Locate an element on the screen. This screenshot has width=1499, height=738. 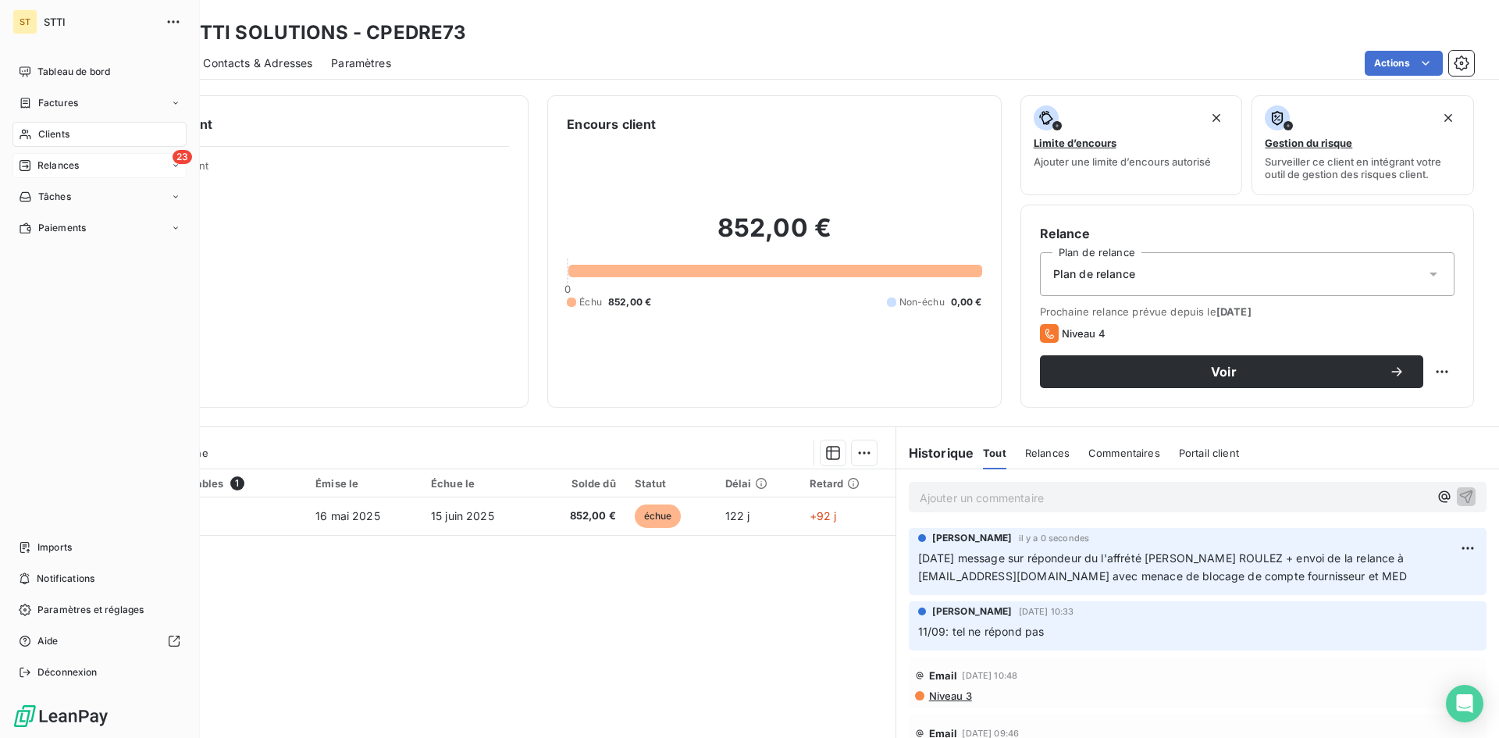
span: 11/09: tel ne répond pas is located at coordinates (981, 631).